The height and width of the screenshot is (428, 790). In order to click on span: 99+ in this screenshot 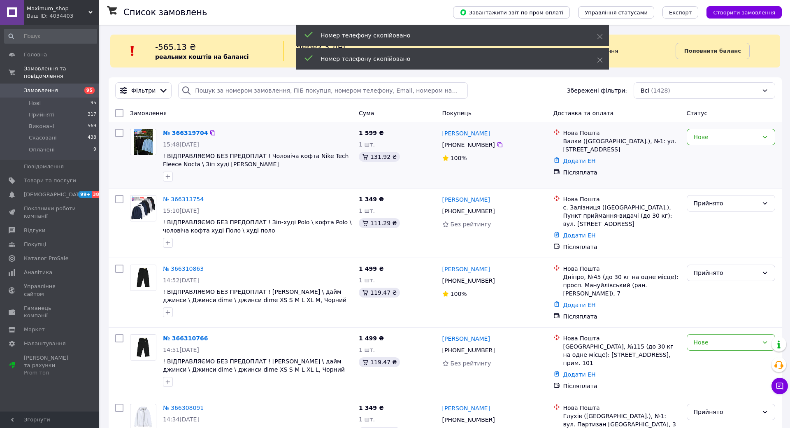, I will do `click(85, 194)`.